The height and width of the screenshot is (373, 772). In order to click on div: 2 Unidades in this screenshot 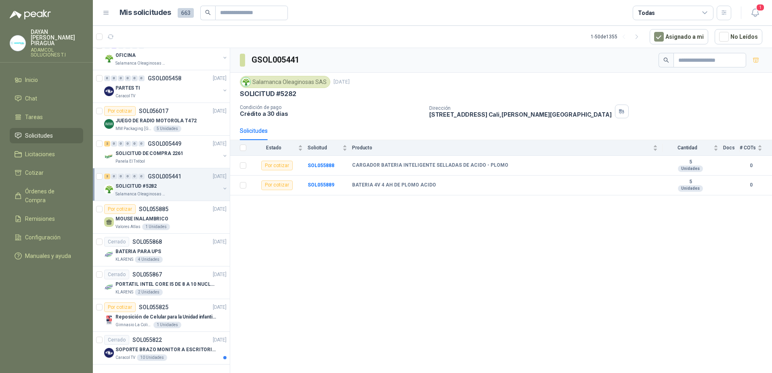, I will do `click(149, 292)`.